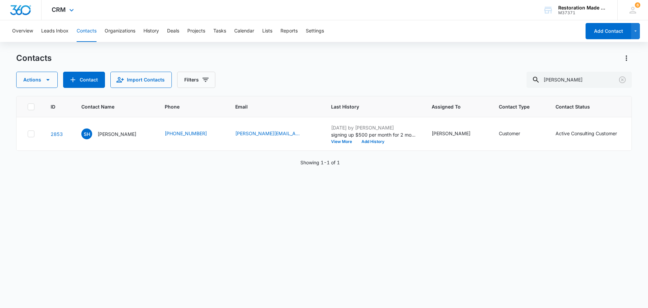 Image resolution: width=648 pixels, height=308 pixels. What do you see at coordinates (587, 106) in the screenshot?
I see `span: Contact Status` at bounding box center [587, 106].